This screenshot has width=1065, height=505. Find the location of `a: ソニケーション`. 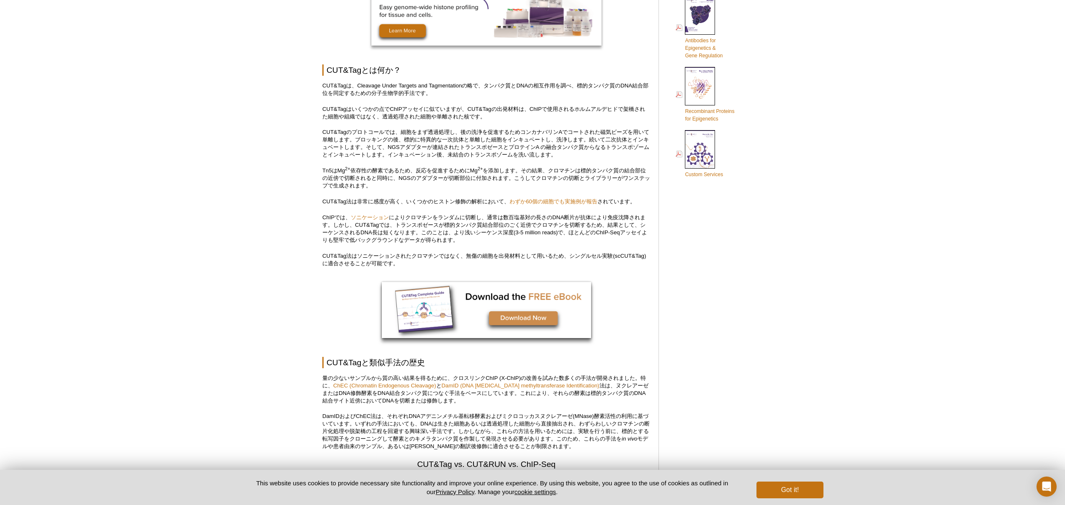

a: ソニケーション is located at coordinates (370, 217).